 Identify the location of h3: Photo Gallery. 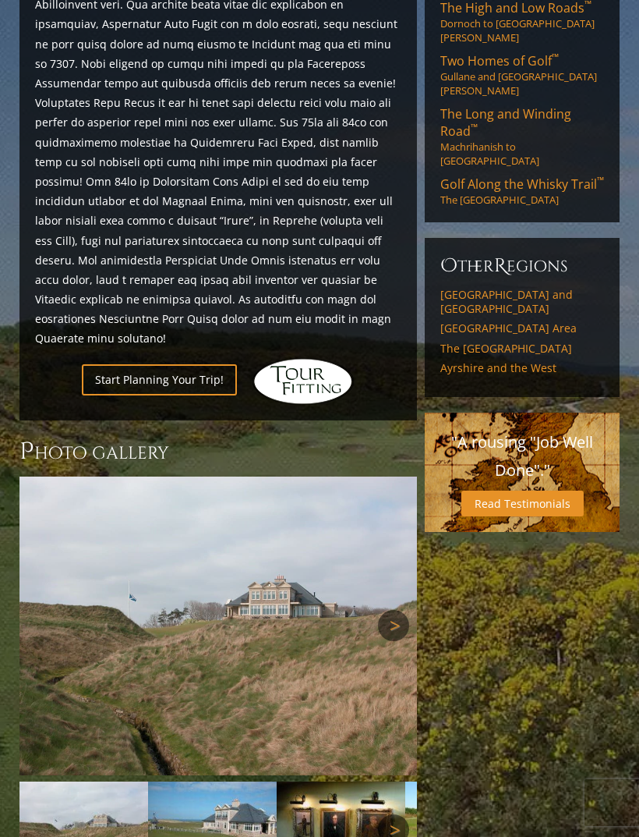
(218, 452).